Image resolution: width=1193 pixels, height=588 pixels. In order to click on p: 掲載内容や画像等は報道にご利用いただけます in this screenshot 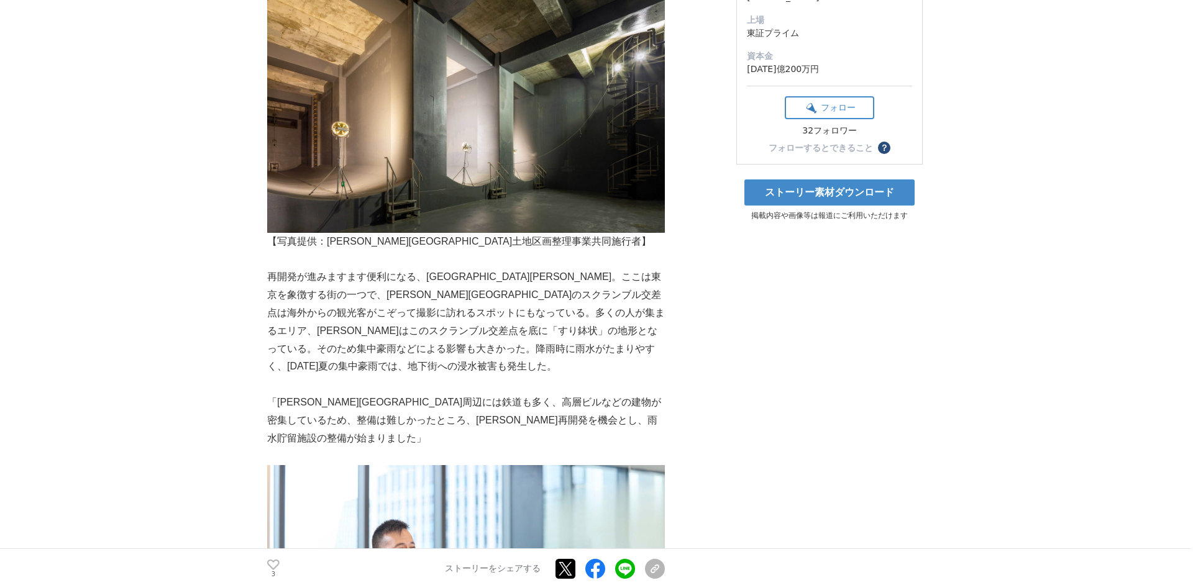, I will do `click(830, 216)`.